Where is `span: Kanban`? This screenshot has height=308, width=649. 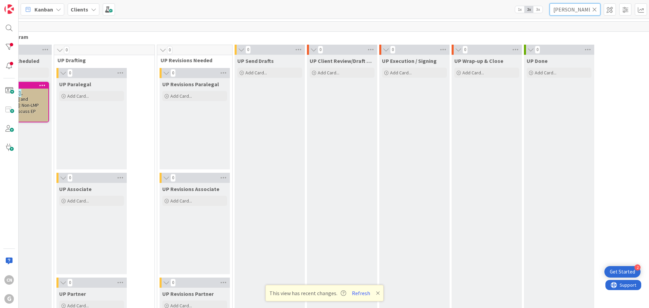
span: Kanban is located at coordinates (44, 9).